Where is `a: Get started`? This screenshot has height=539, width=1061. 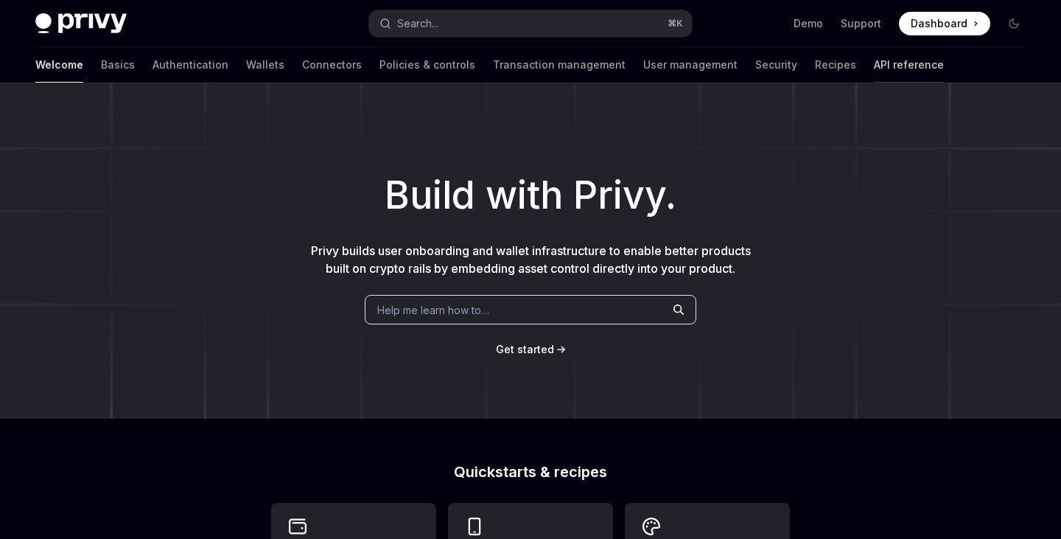
a: Get started is located at coordinates (525, 349).